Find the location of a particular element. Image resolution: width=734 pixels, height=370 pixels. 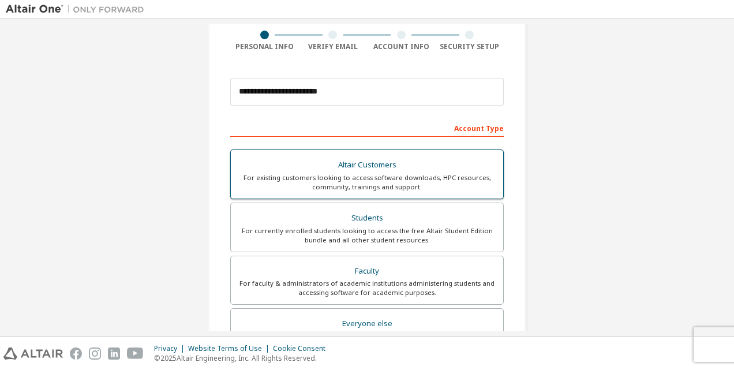

img: altair_logo.svg is located at coordinates (33, 353).